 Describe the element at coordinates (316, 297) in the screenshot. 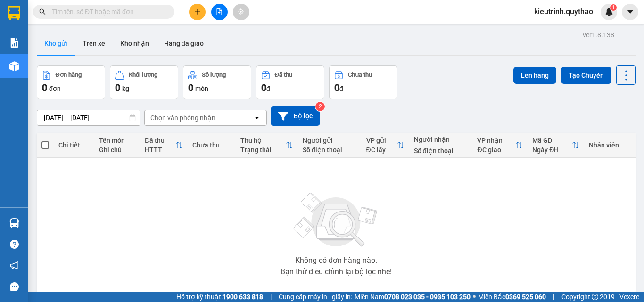

I see `span: Cung cấp máy in - giấy in:` at that location.